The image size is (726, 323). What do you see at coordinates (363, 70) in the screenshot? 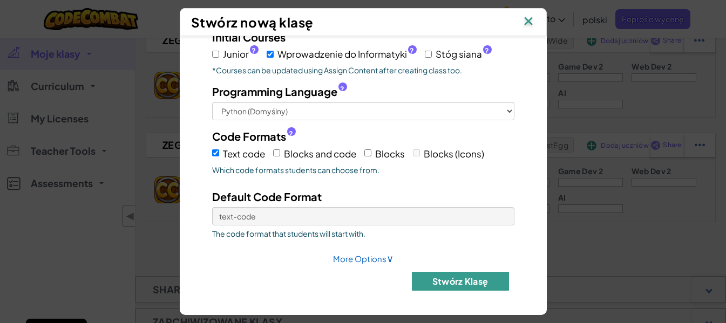
I see `p: *Courses can be updated using Assign Content after creating class too.` at bounding box center [363, 70].